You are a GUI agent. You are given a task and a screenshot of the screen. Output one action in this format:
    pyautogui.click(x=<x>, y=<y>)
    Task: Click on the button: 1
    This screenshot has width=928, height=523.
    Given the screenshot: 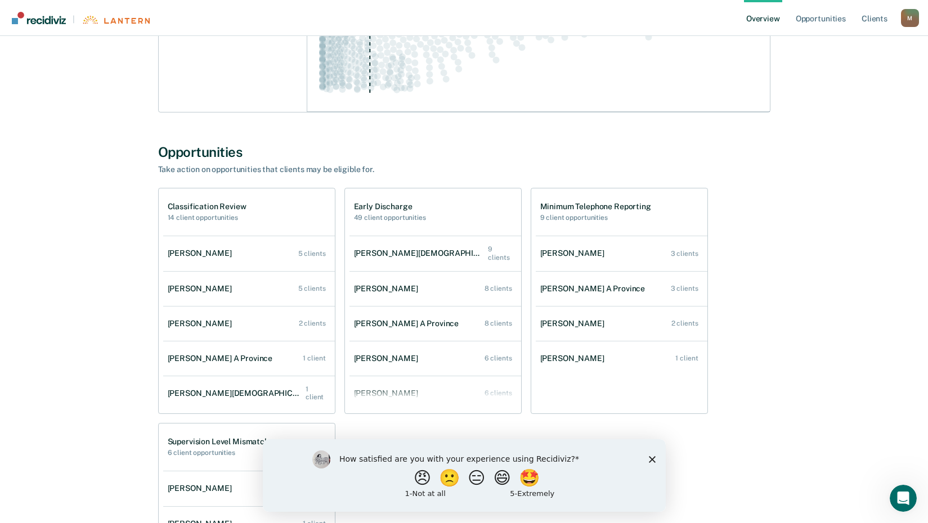 What is the action you would take?
    pyautogui.click(x=160, y=39)
    